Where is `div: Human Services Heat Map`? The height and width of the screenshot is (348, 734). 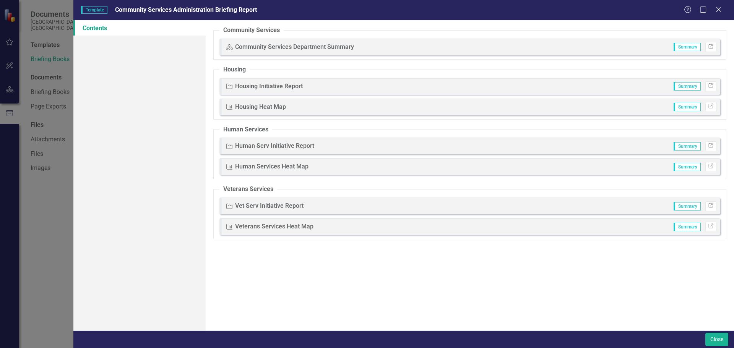
div: Human Services Heat Map is located at coordinates (272, 167).